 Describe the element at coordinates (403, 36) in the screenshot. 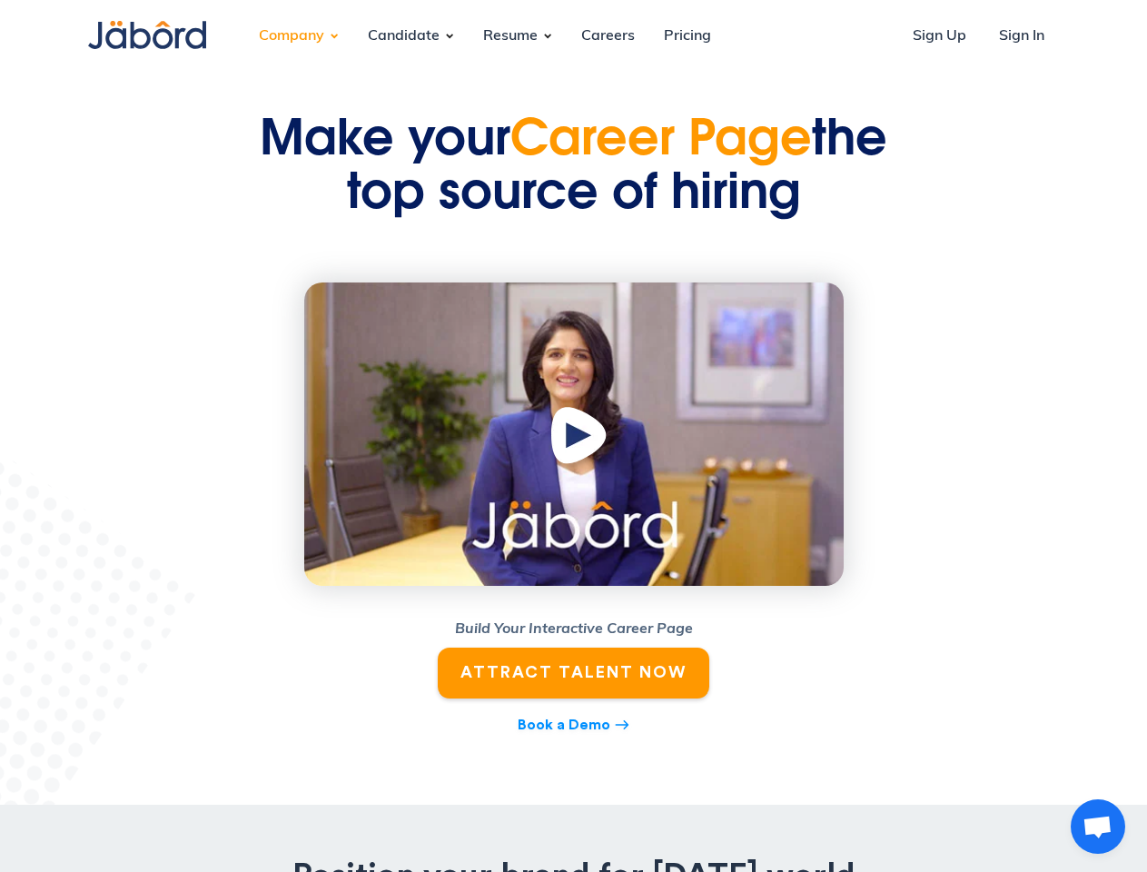

I see `div: Candidate` at that location.